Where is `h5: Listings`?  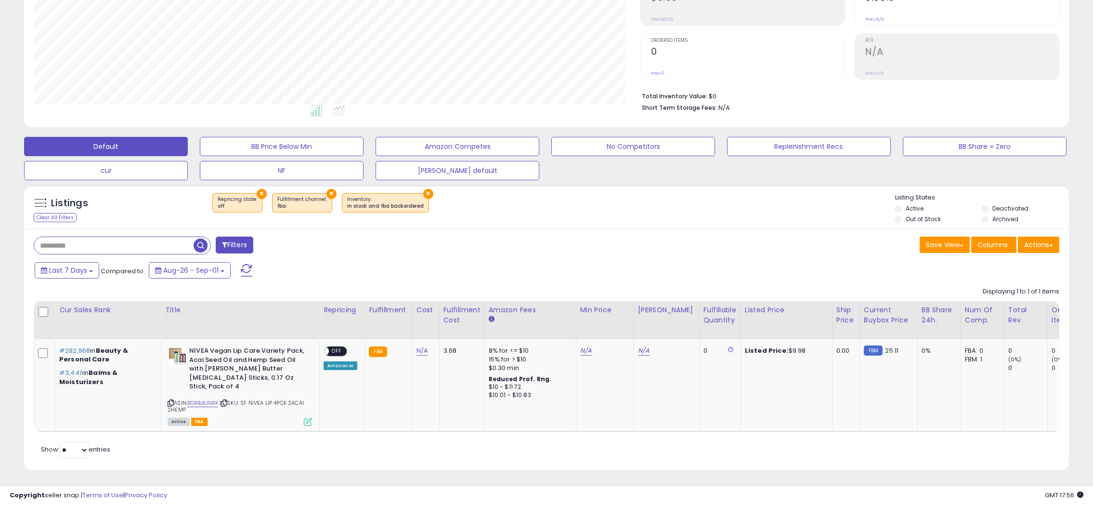 h5: Listings is located at coordinates (69, 203).